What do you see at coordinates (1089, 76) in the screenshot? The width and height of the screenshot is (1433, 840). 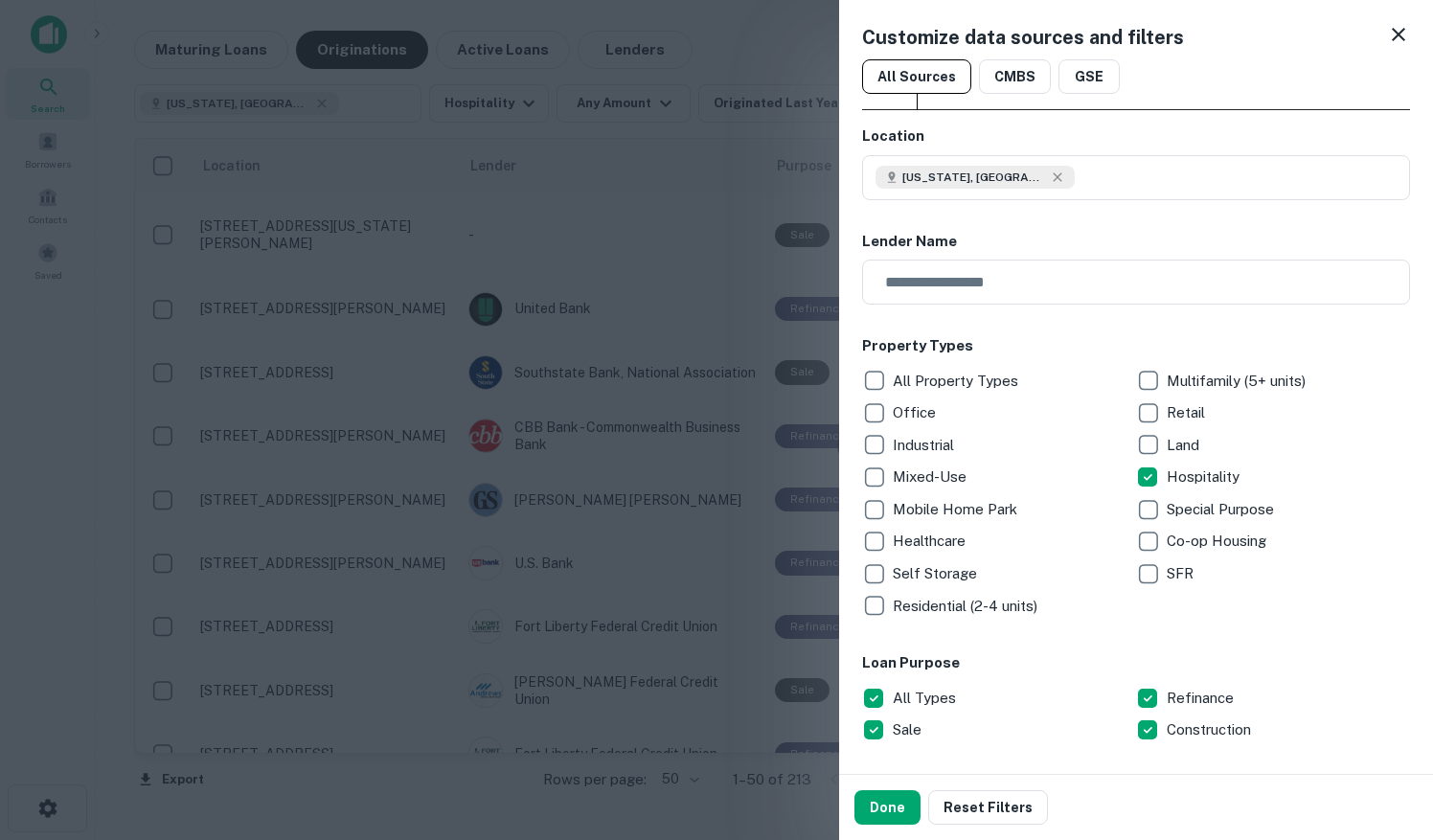 I see `button: GSE` at bounding box center [1089, 76].